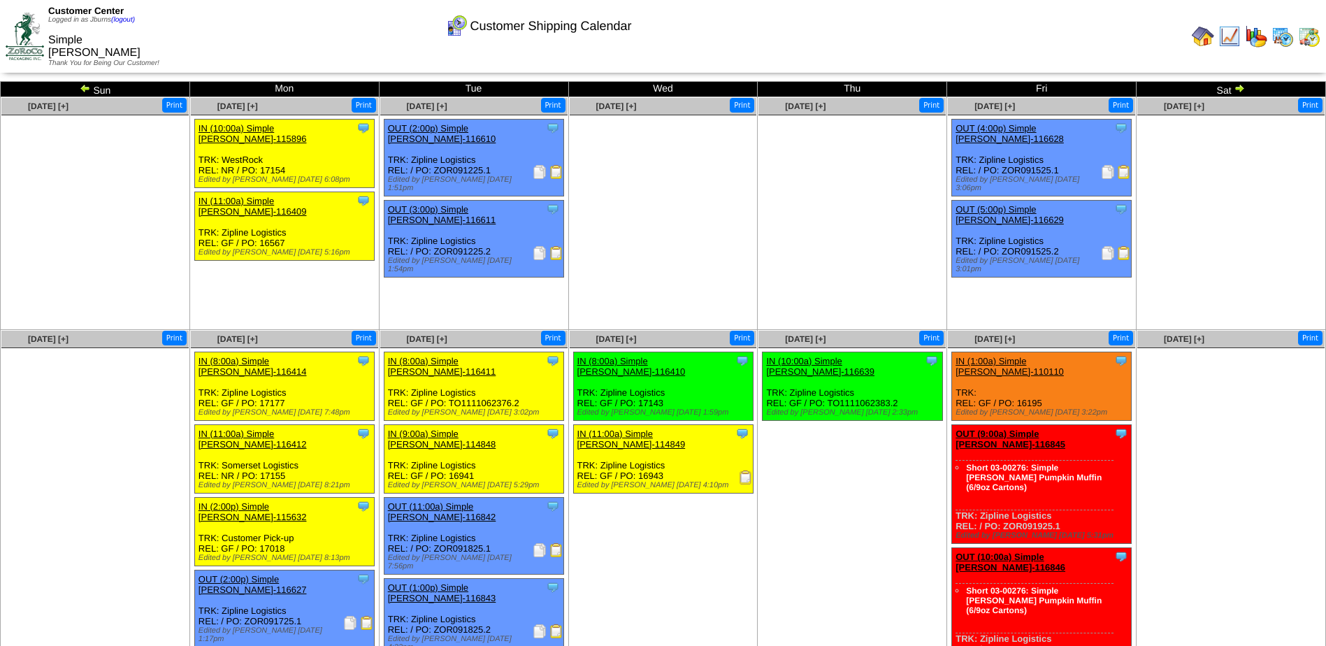 Image resolution: width=1326 pixels, height=646 pixels. I want to click on td: Mon, so click(284, 89).